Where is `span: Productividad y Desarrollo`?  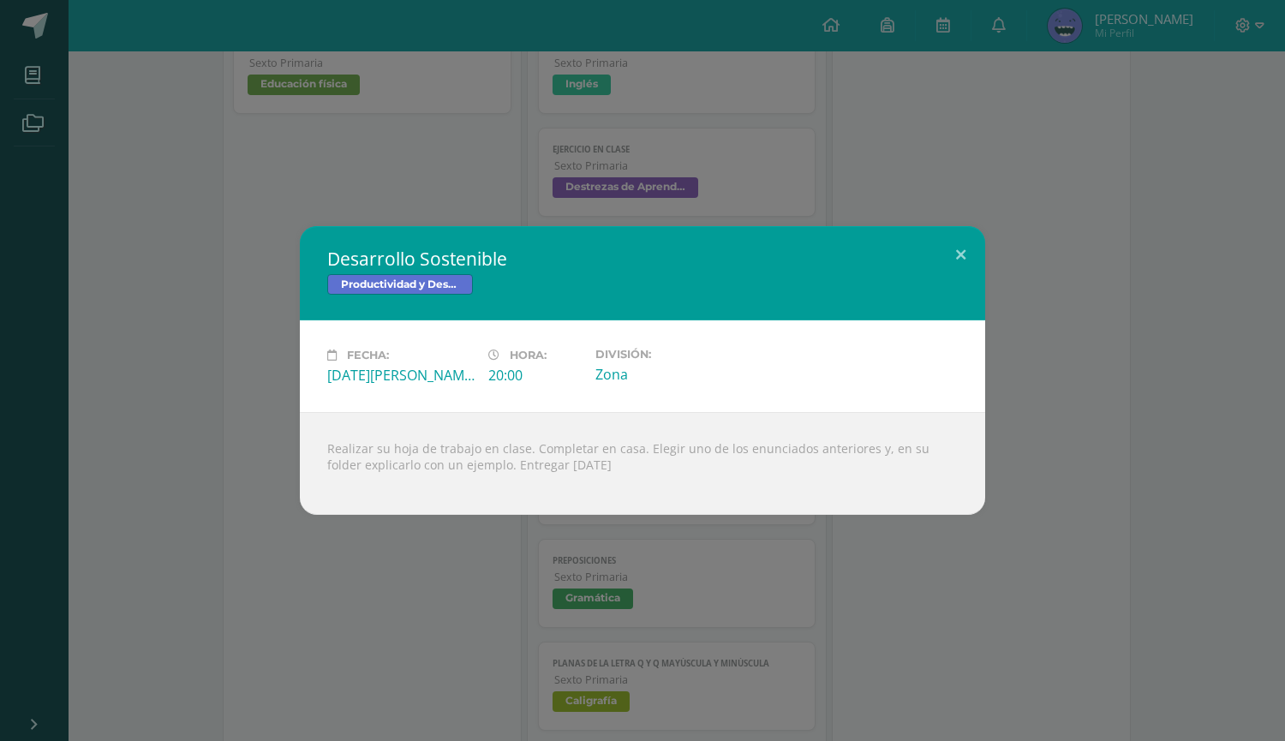 span: Productividad y Desarrollo is located at coordinates (400, 284).